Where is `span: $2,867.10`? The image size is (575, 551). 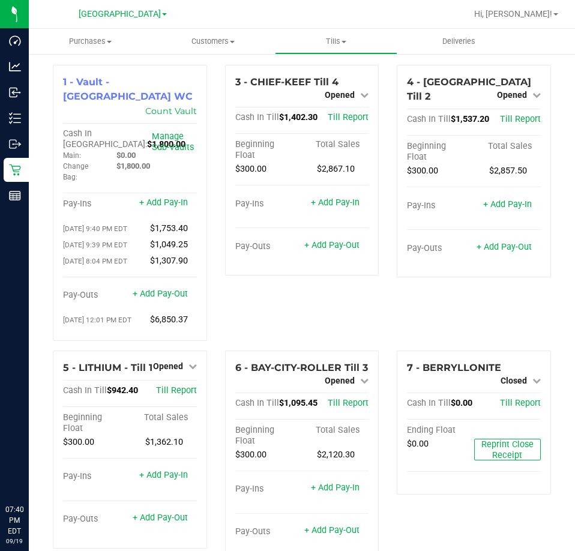
span: $2,867.10 is located at coordinates (335, 169).